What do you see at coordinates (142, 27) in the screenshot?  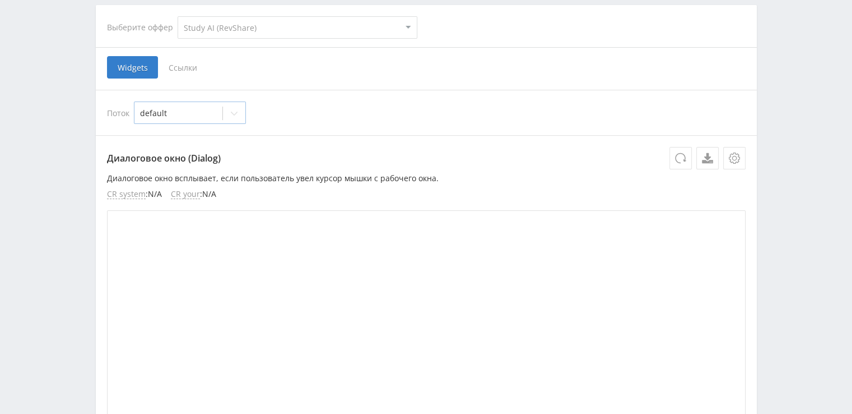 I see `div: Выберите оффер` at bounding box center [142, 27].